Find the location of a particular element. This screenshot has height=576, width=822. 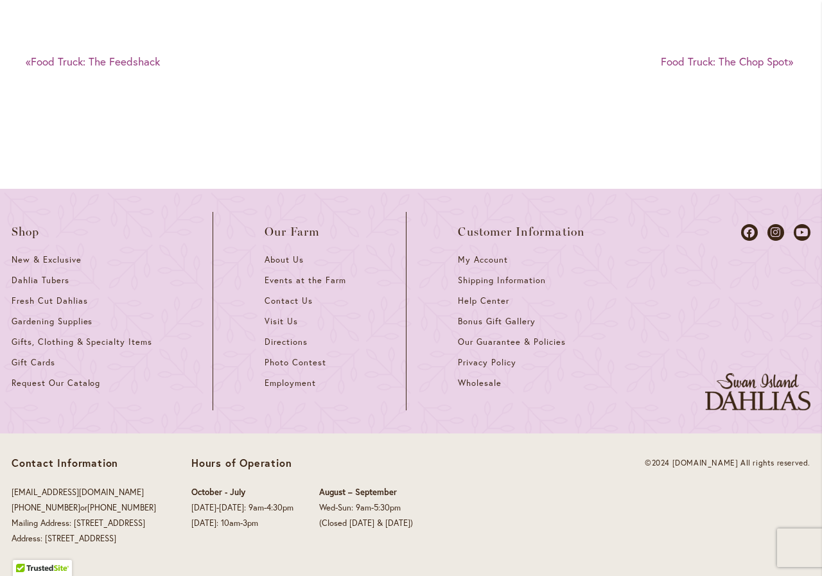

span: Events at the Farm is located at coordinates (305, 280).